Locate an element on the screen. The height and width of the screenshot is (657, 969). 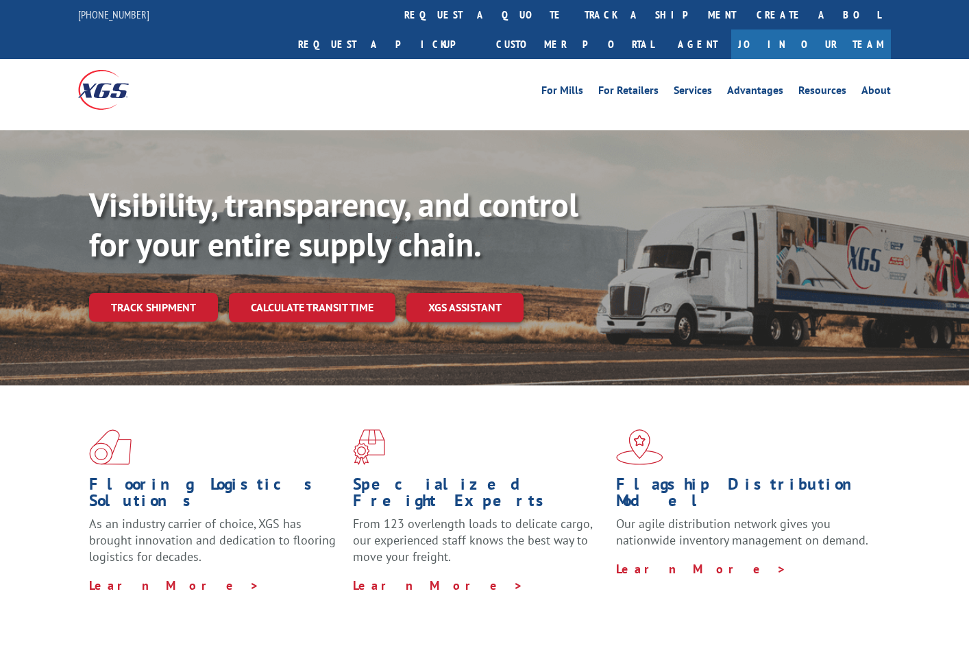
p: From 123 overlength loads to delicate cargo, our experienced staff knows the best way to move you... is located at coordinates (480, 546).